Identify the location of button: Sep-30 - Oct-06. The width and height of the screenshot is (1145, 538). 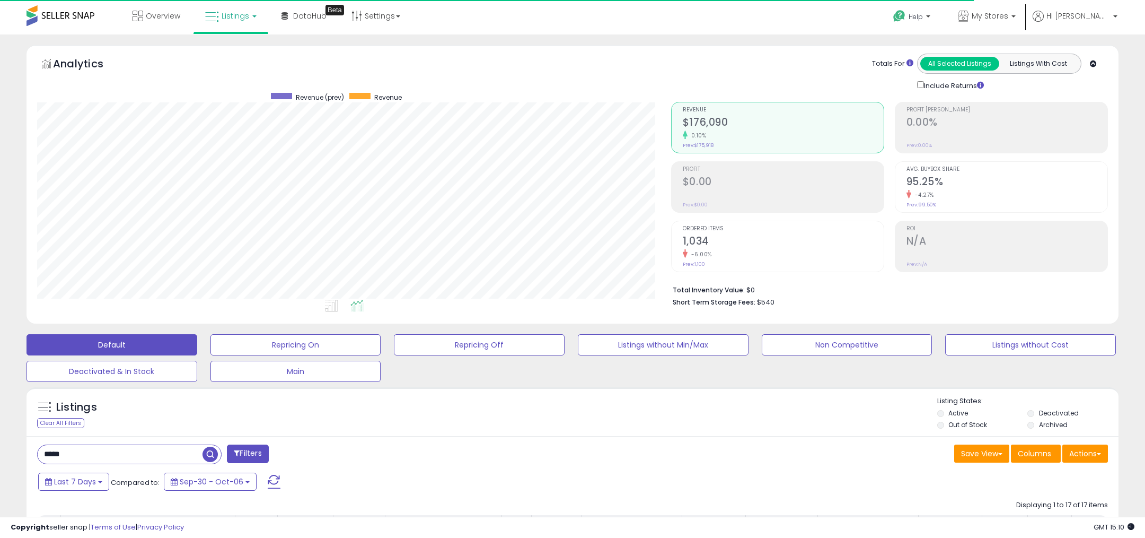
(210, 481).